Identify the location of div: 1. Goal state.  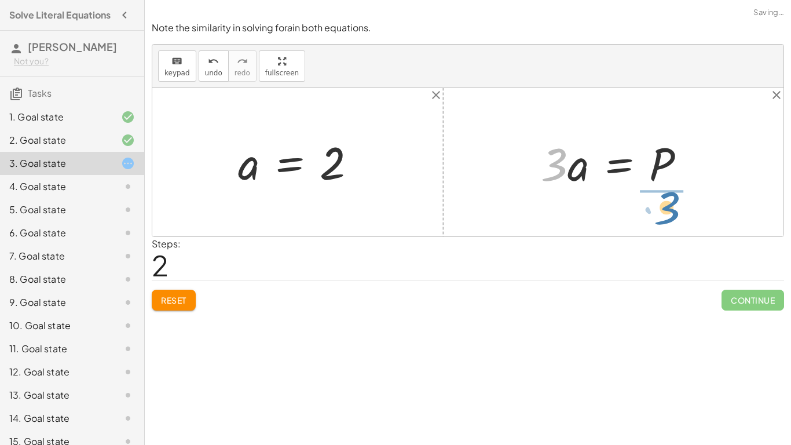
(56, 117).